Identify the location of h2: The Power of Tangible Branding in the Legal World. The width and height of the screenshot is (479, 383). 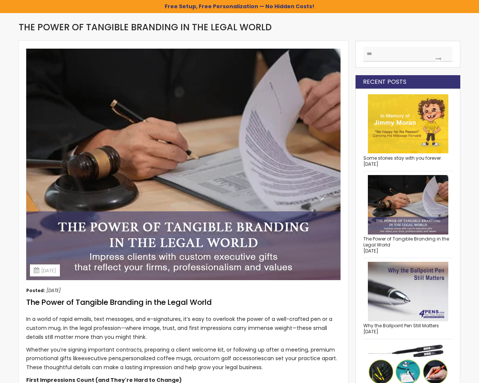
(183, 302).